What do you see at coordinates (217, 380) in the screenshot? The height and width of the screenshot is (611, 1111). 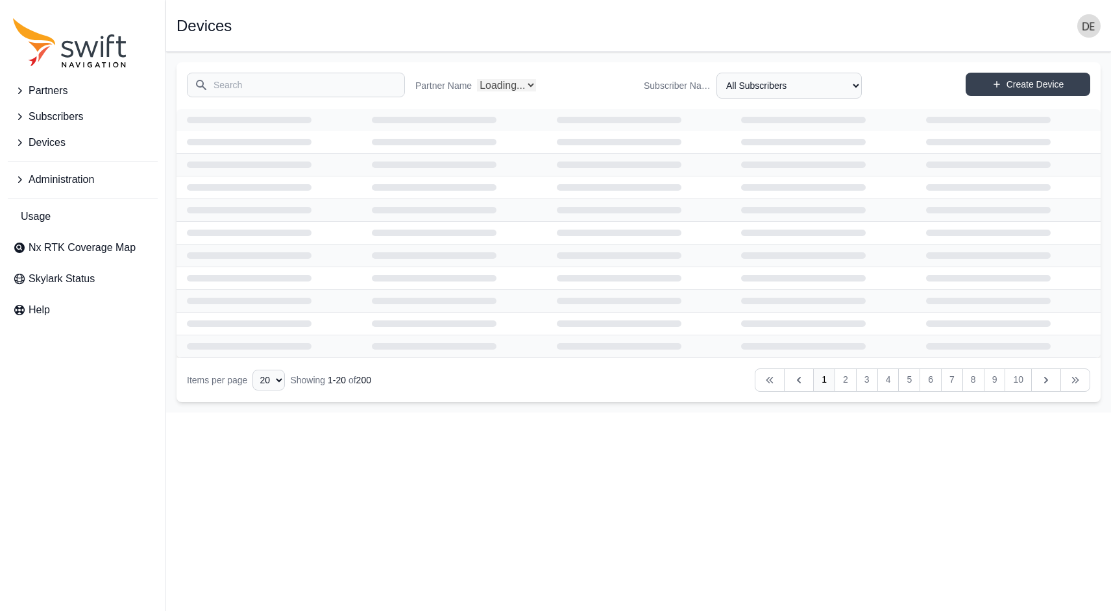 I see `span: Items per page` at bounding box center [217, 380].